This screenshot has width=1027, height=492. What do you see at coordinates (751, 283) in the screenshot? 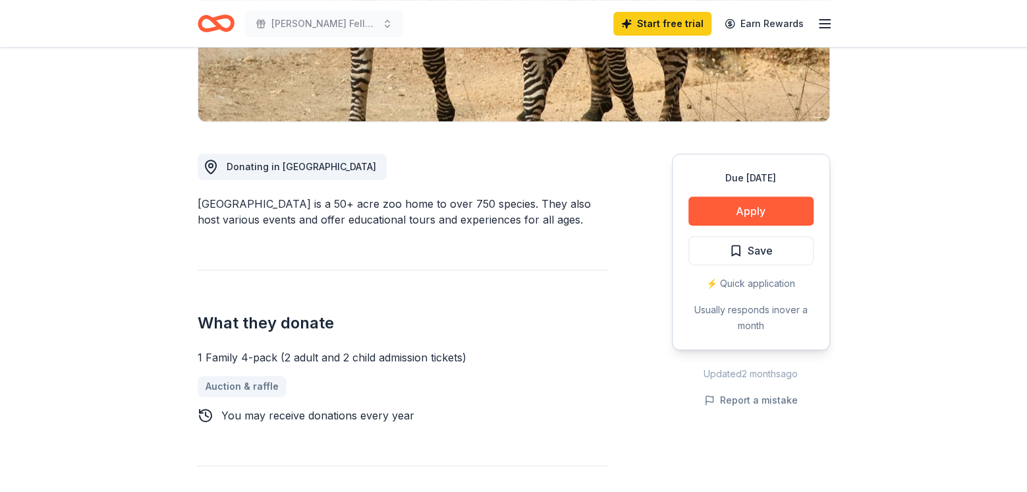
I see `div: ⚡️ Quick application` at bounding box center [751, 283].